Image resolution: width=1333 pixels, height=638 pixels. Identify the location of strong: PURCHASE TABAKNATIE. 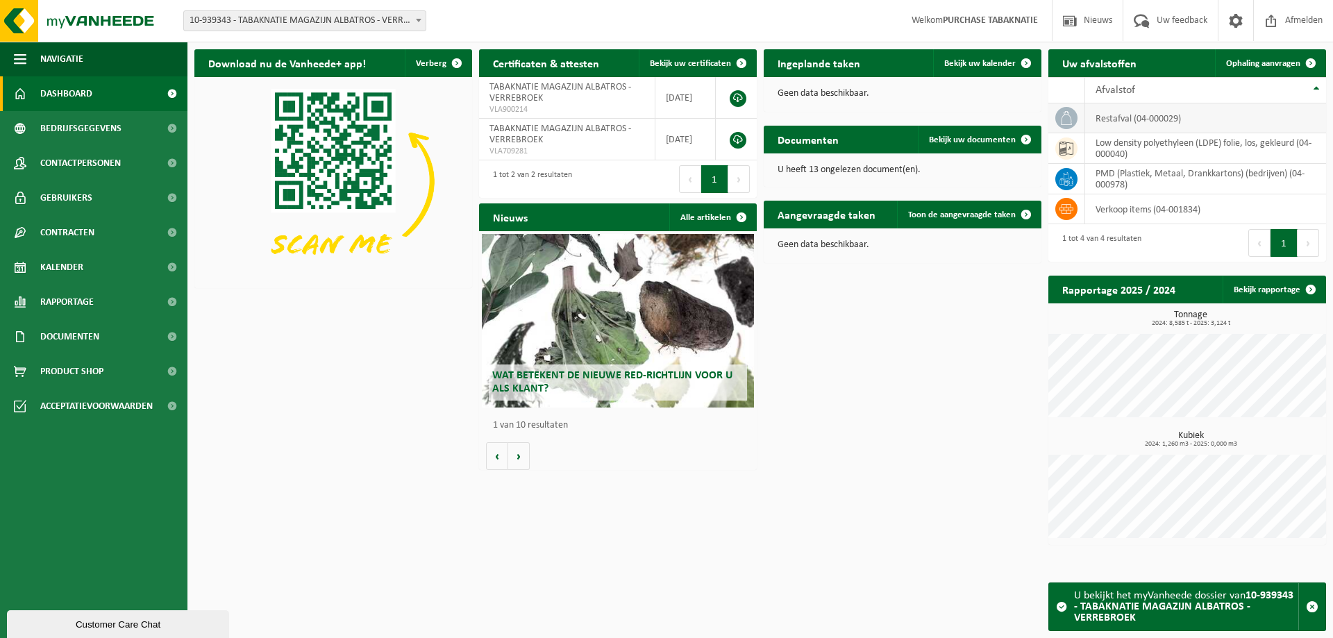
(990, 20).